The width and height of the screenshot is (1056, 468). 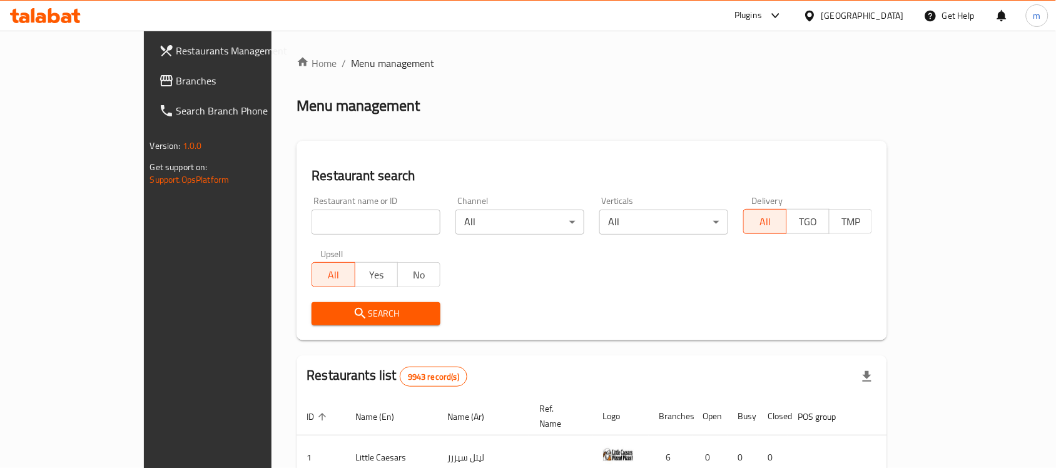 What do you see at coordinates (1037, 16) in the screenshot?
I see `span: m` at bounding box center [1037, 16].